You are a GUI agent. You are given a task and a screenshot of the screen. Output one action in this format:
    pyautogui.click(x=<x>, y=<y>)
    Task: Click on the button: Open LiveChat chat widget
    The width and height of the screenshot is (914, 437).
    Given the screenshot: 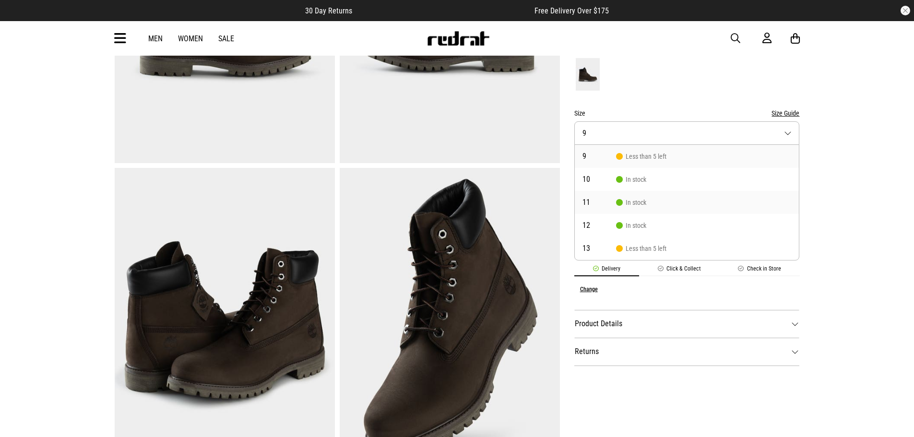 What is the action you would take?
    pyautogui.click(x=22, y=18)
    